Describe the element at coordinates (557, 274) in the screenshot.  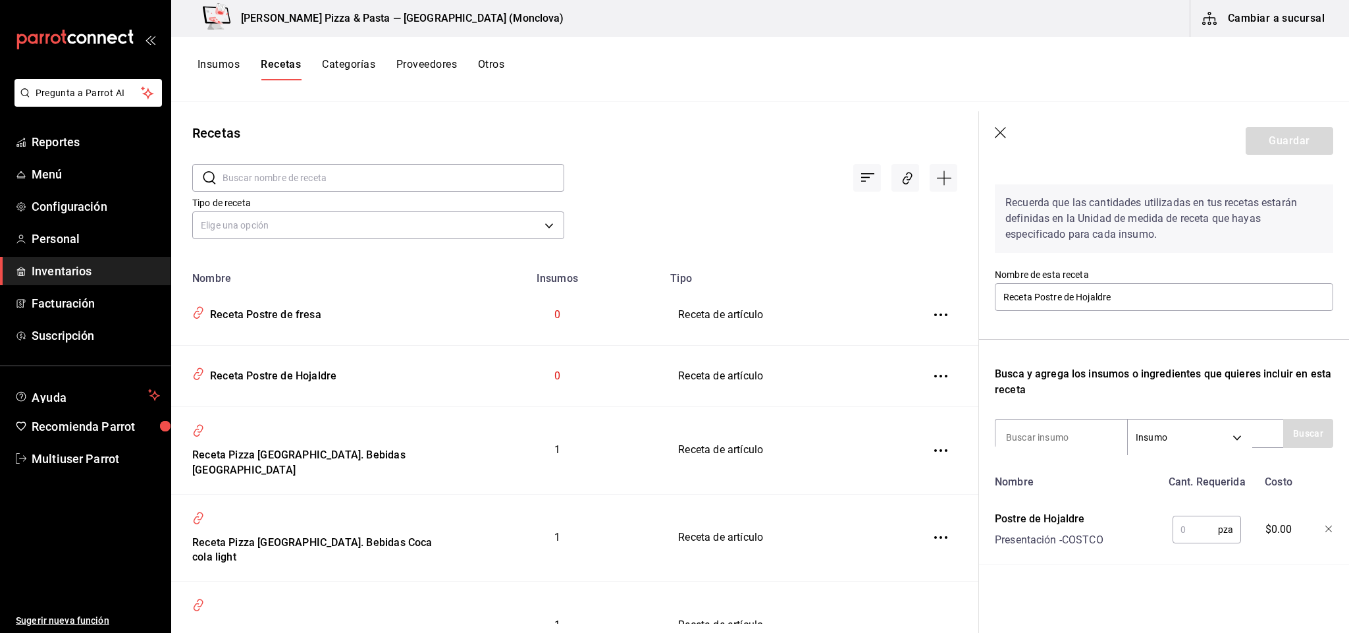
I see `th: Insumos` at that location.